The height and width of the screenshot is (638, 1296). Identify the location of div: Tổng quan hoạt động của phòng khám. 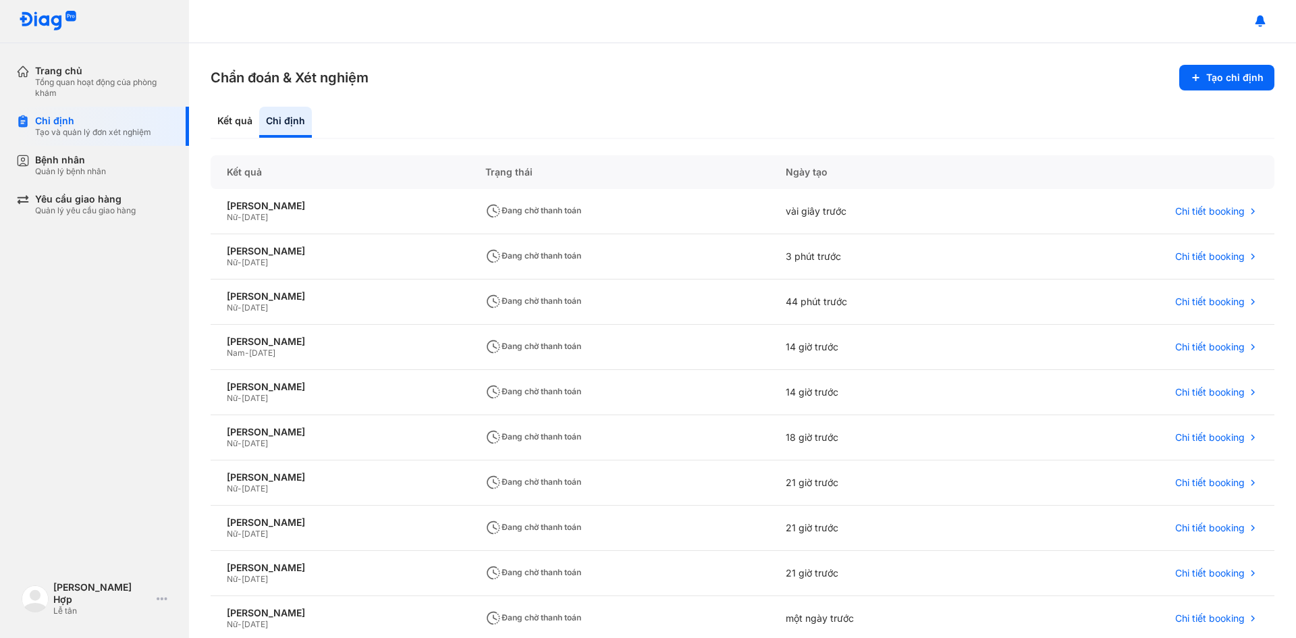
(104, 88).